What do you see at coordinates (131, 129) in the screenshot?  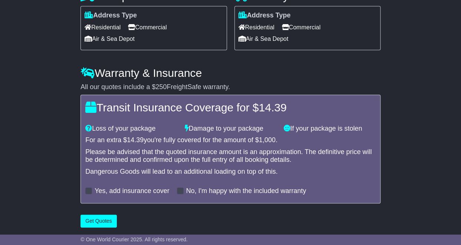 I see `div: Loss of your package` at bounding box center [131, 129].